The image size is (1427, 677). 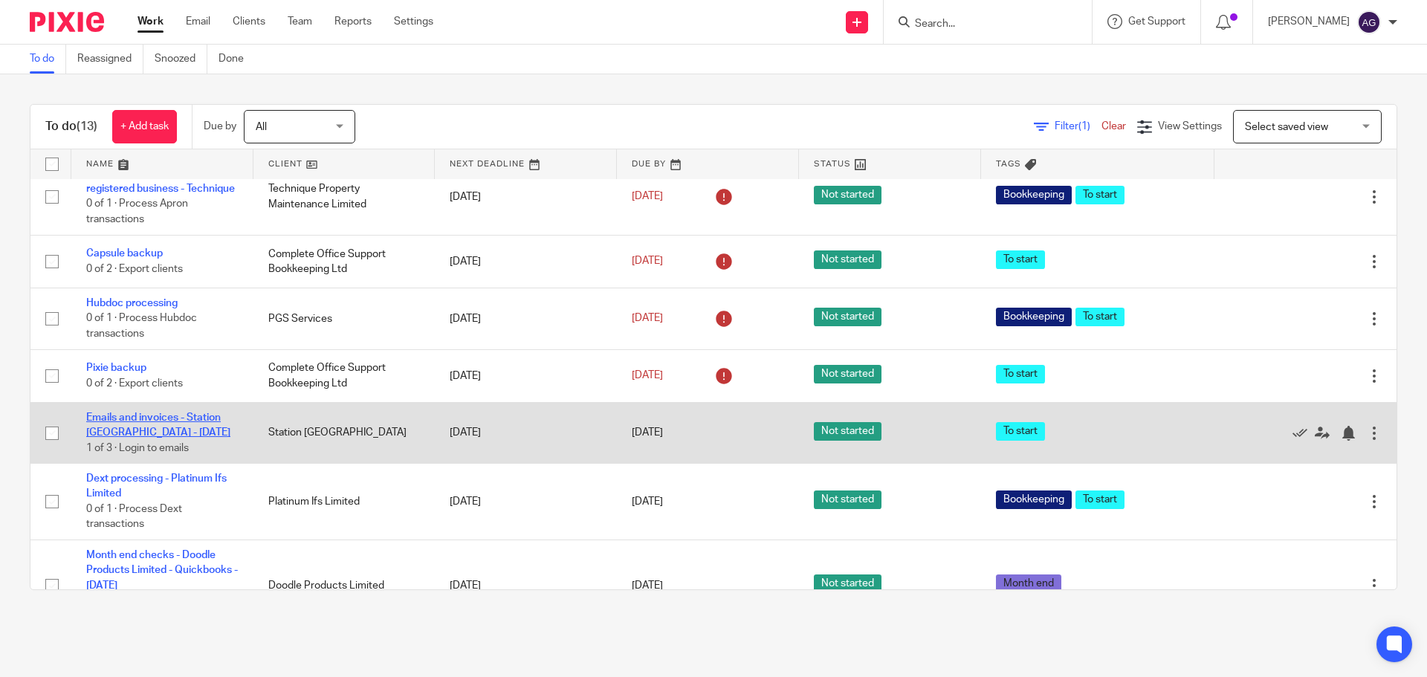 What do you see at coordinates (67, 22) in the screenshot?
I see `img: Pixie` at bounding box center [67, 22].